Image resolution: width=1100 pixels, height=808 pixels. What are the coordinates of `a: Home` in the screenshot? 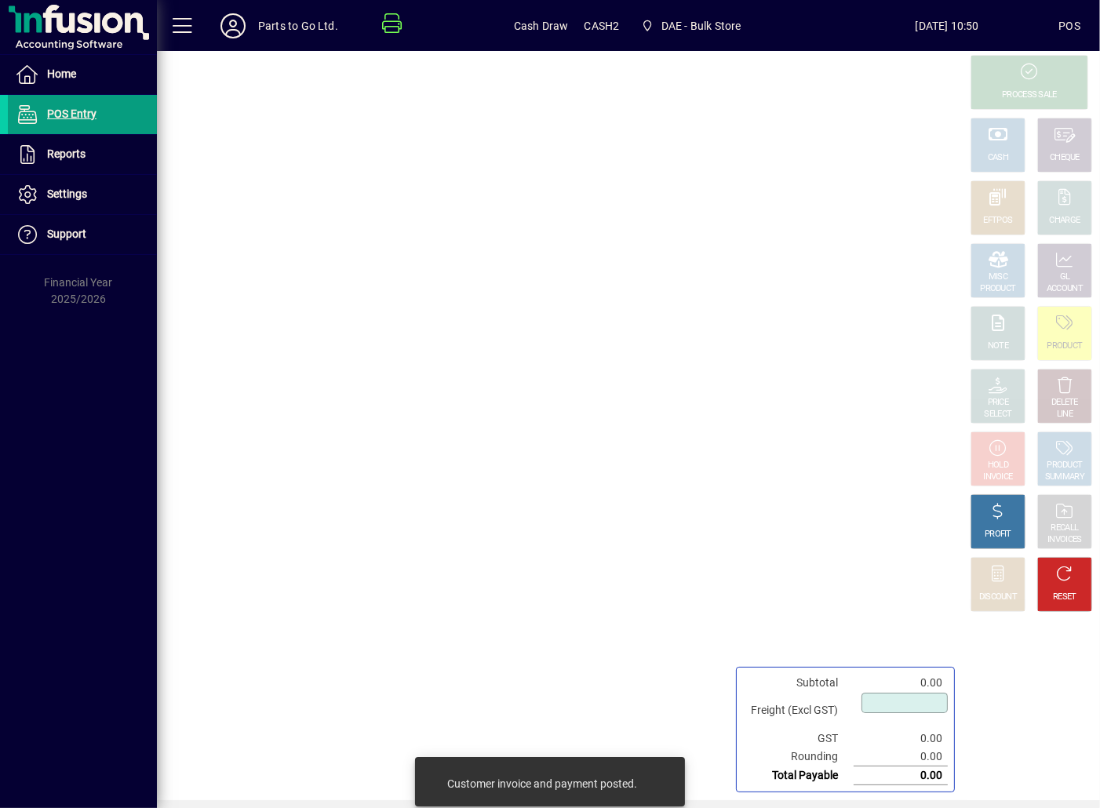 It's located at (82, 75).